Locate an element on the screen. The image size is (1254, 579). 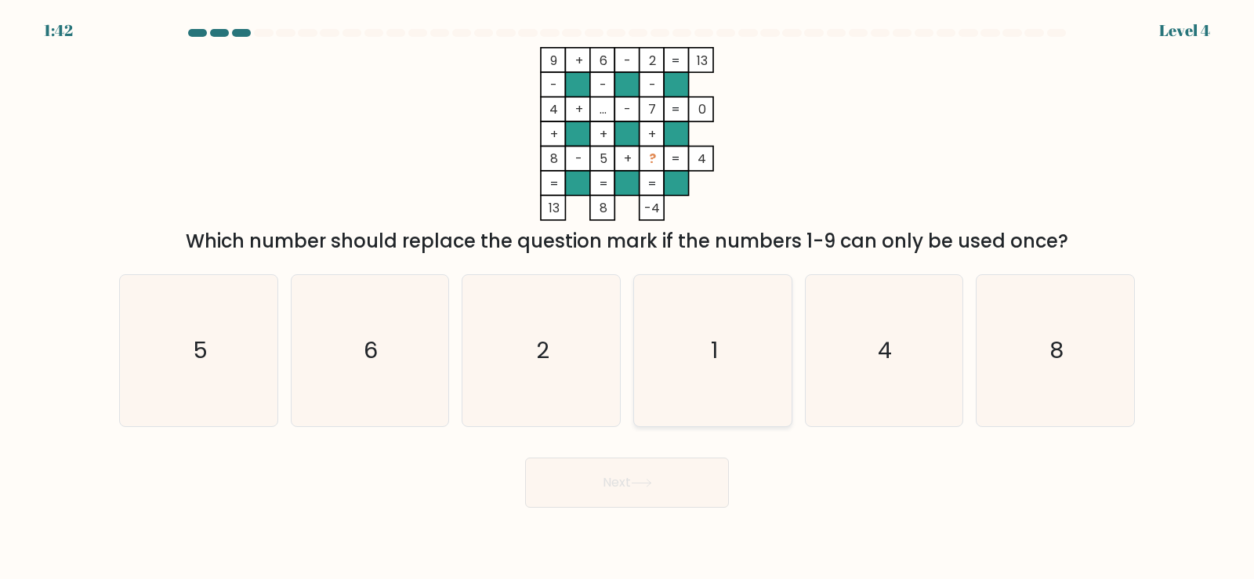
tspan: 5 is located at coordinates (604, 158).